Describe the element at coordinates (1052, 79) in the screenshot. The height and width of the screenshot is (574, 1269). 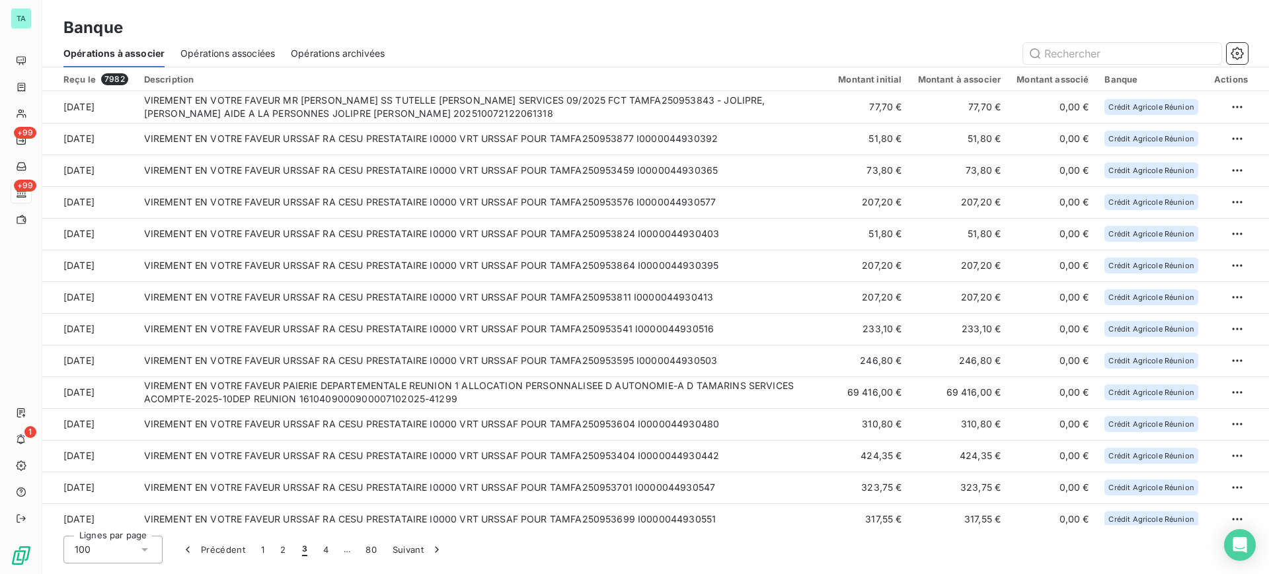
I see `div: Montant associé` at that location.